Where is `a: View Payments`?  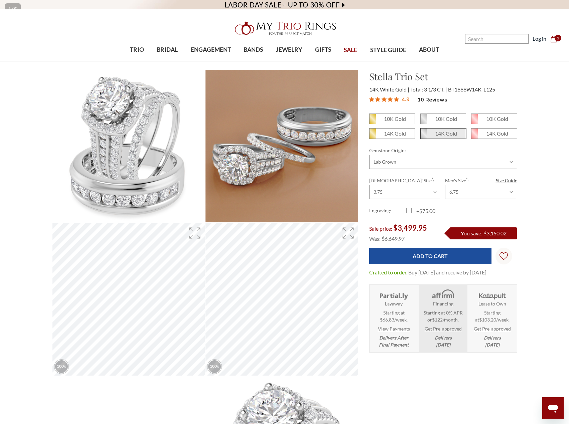 a: View Payments is located at coordinates (394, 329).